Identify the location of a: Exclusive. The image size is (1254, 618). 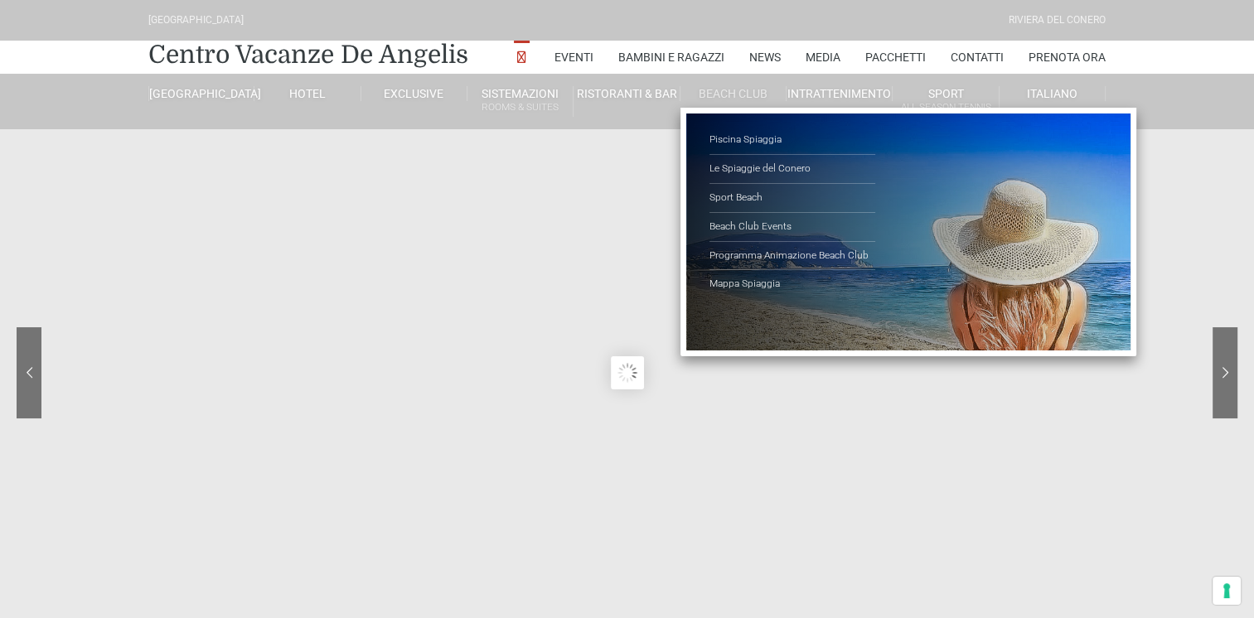
(414, 94).